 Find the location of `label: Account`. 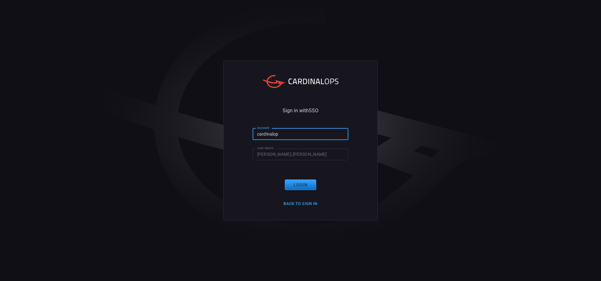

label: Account is located at coordinates (263, 128).